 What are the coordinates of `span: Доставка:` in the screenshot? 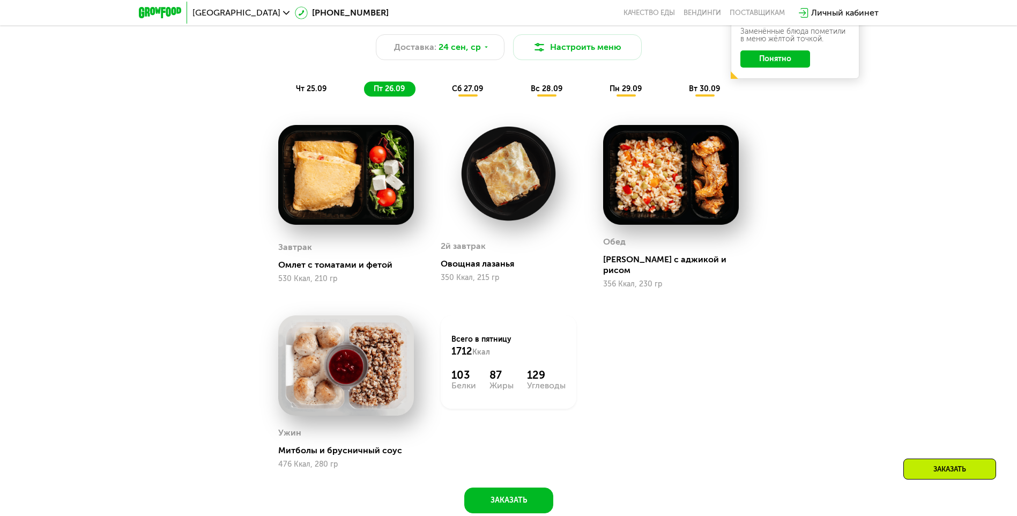 It's located at (415, 47).